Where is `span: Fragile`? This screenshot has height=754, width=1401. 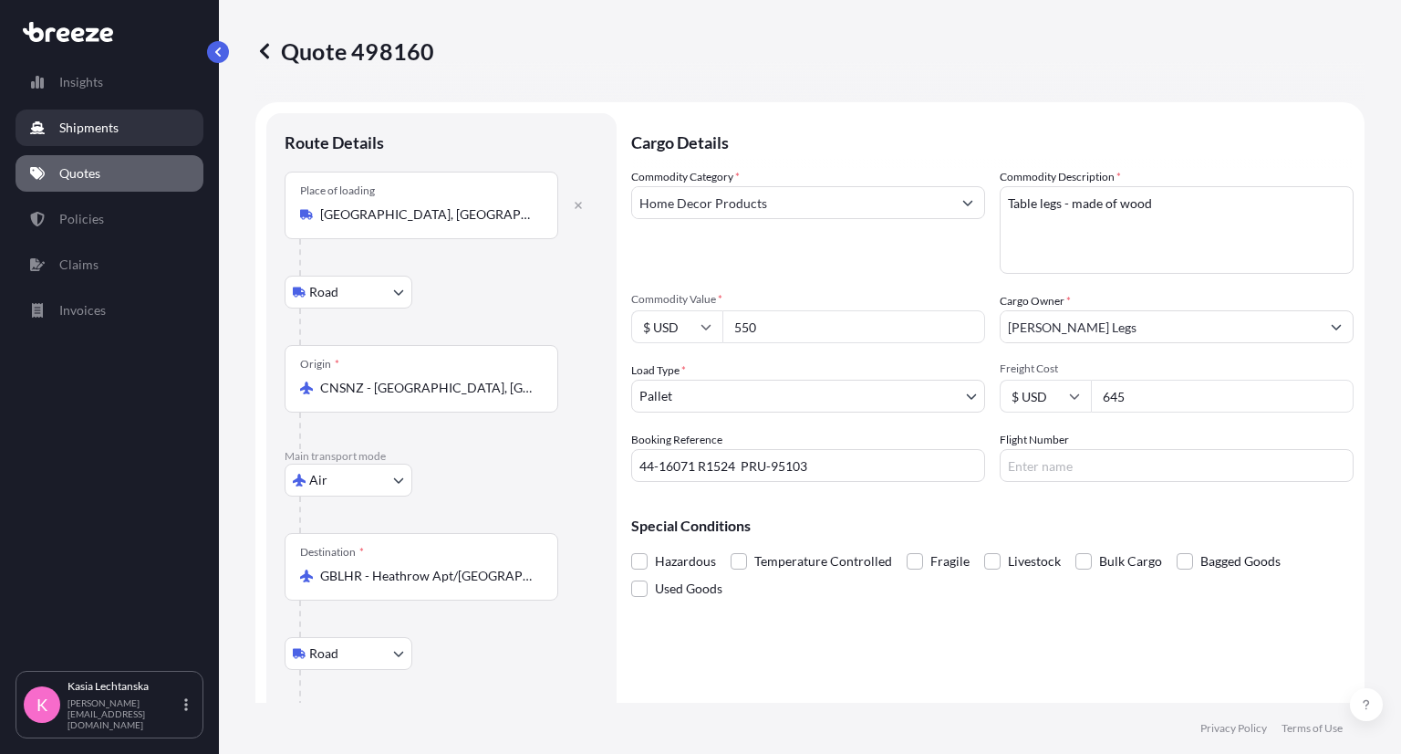 span: Fragile is located at coordinates (950, 561).